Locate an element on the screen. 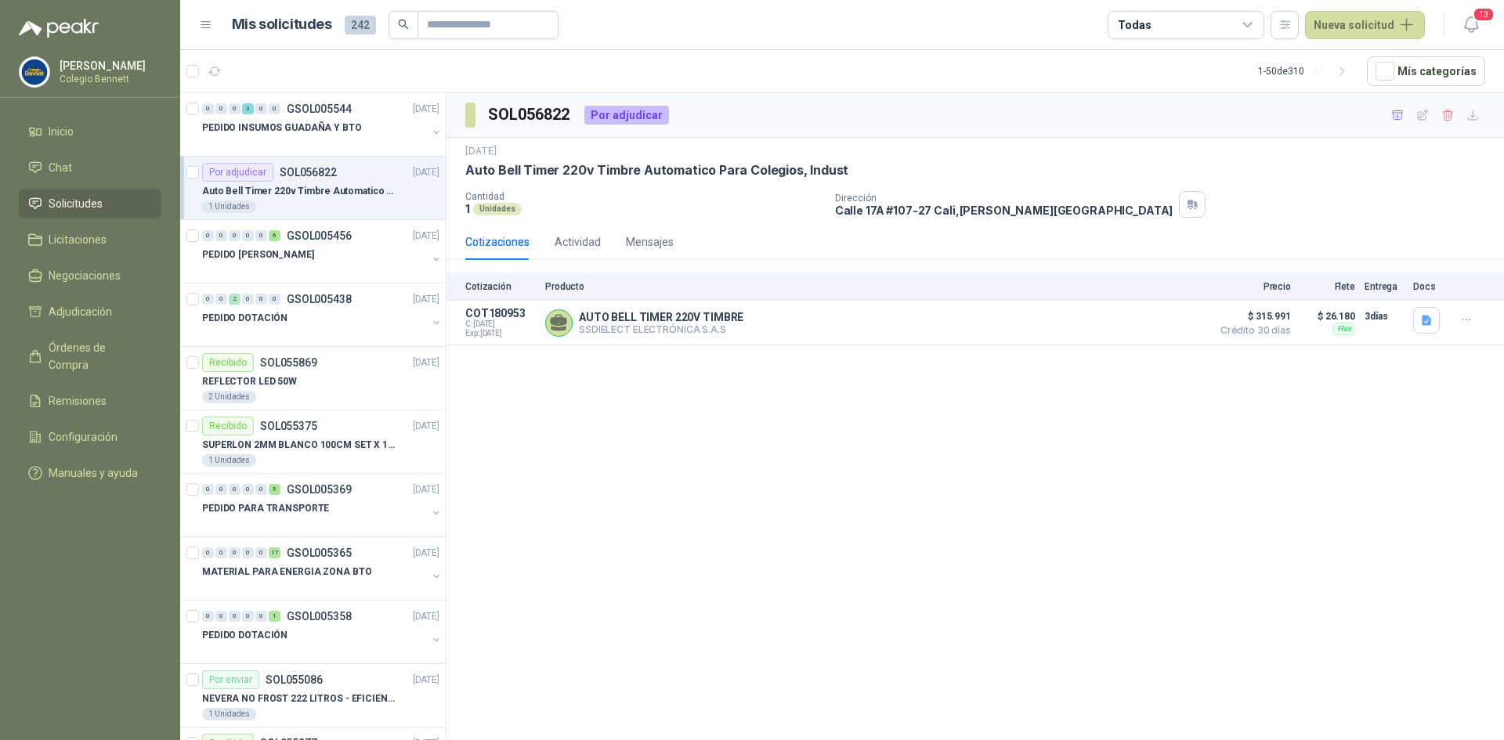 Image resolution: width=1504 pixels, height=740 pixels. div: 1 is located at coordinates (274, 616).